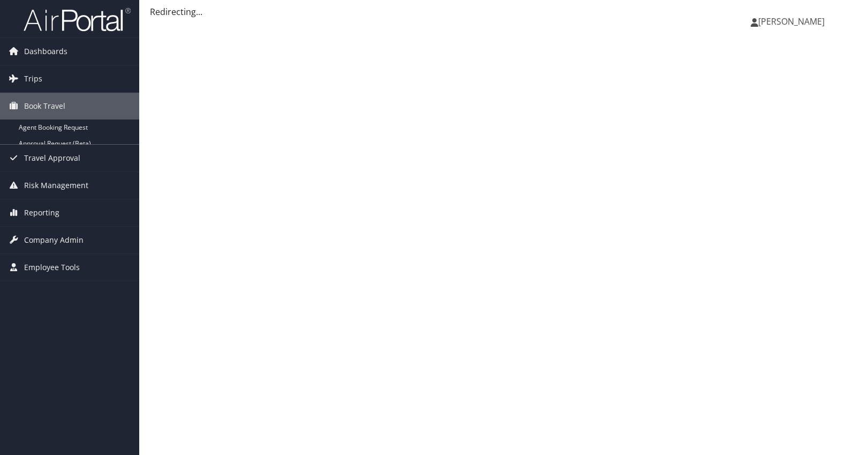  Describe the element at coordinates (42, 213) in the screenshot. I see `span: Reporting` at that location.